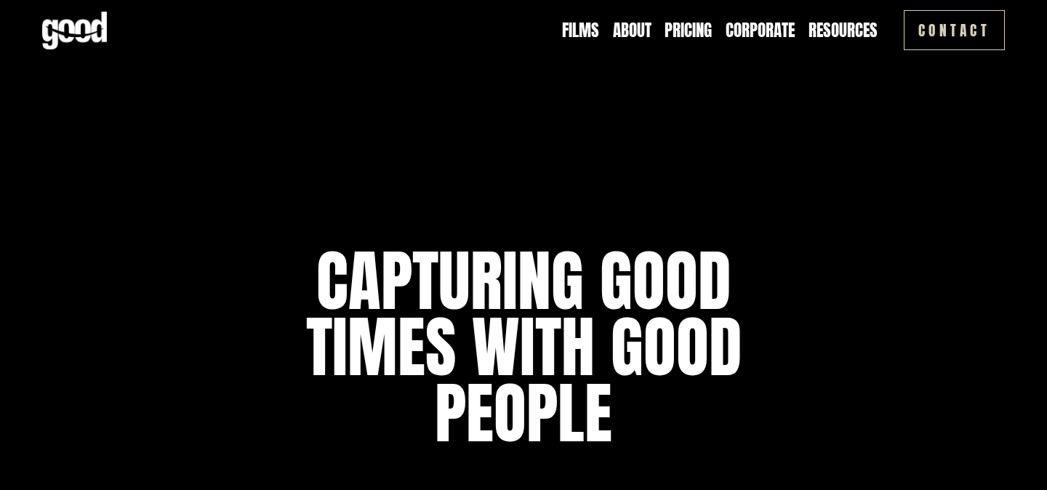  What do you see at coordinates (523, 347) in the screenshot?
I see `h1: capturing good times with good people` at bounding box center [523, 347].